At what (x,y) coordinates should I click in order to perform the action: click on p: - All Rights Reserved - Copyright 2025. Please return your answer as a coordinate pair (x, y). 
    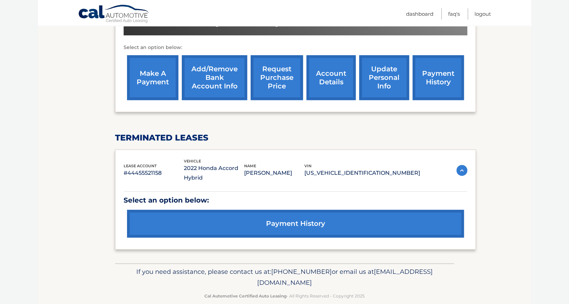
    Looking at the image, I should click on (285, 296).